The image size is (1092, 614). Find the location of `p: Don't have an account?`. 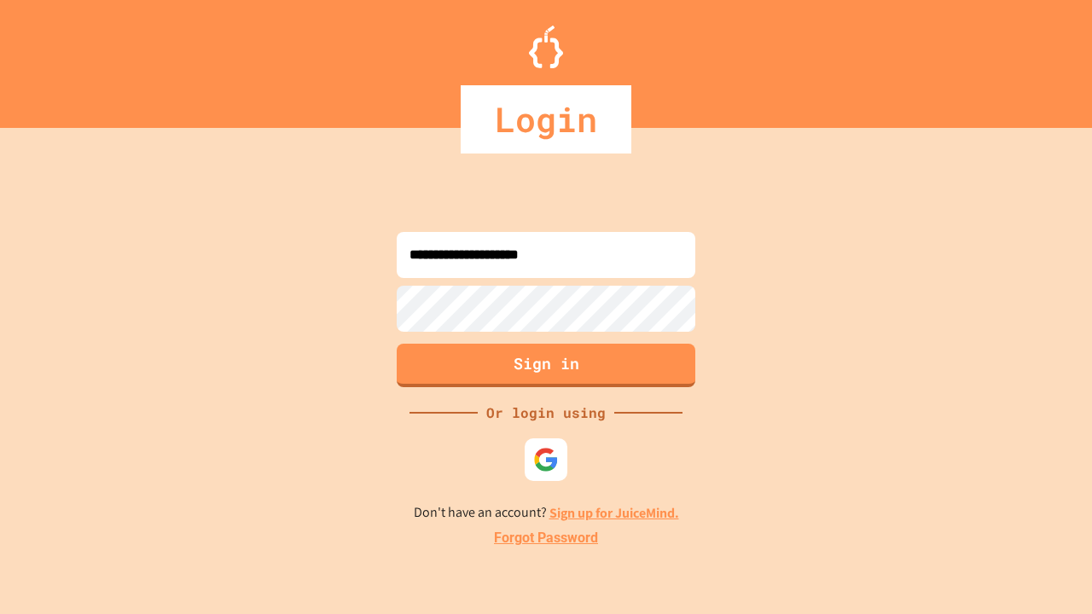

p: Don't have an account? is located at coordinates (546, 513).